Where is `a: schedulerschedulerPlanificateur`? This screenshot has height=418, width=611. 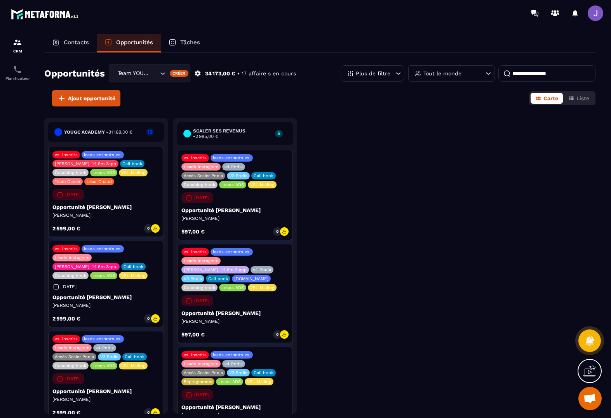 a: schedulerschedulerPlanificateur is located at coordinates (17, 73).